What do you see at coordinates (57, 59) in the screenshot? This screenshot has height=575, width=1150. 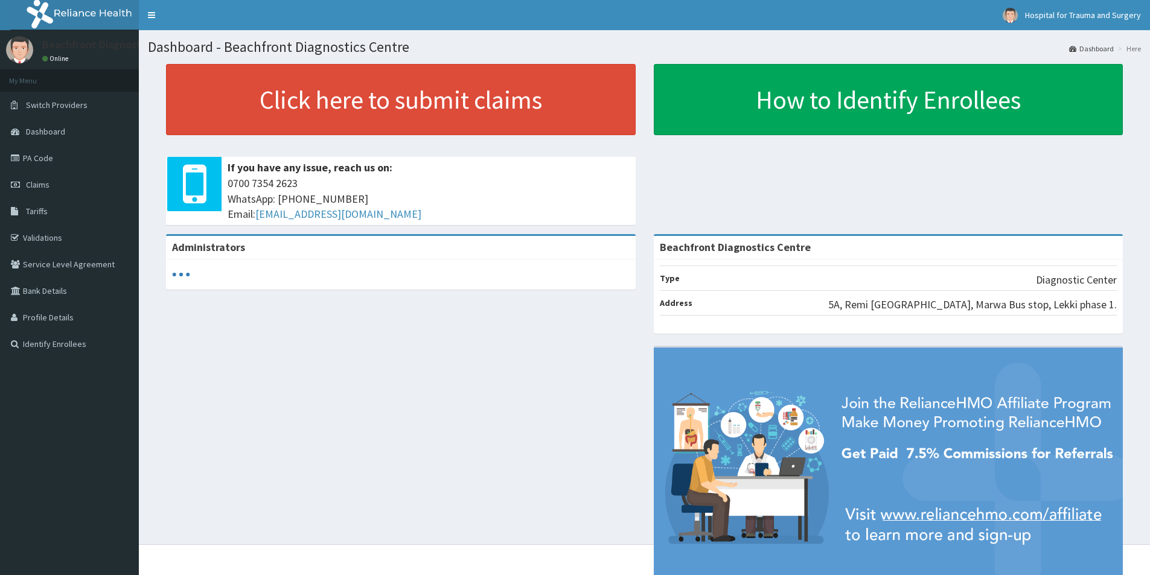 I see `a: Online` at bounding box center [57, 59].